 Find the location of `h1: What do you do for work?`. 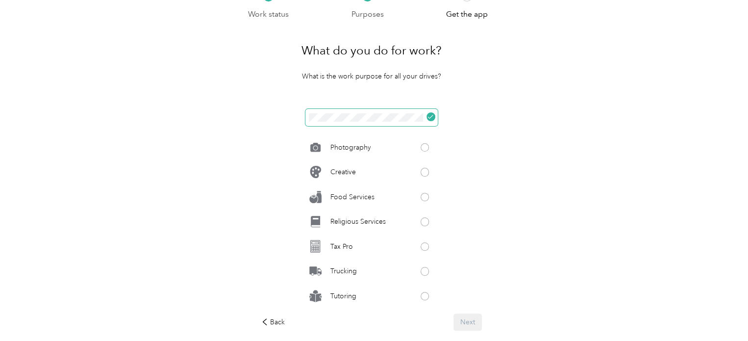

h1: What do you do for work? is located at coordinates (371, 50).